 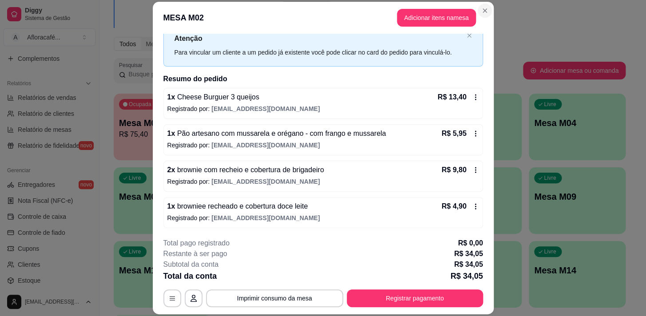 I want to click on span: close, so click(x=469, y=36).